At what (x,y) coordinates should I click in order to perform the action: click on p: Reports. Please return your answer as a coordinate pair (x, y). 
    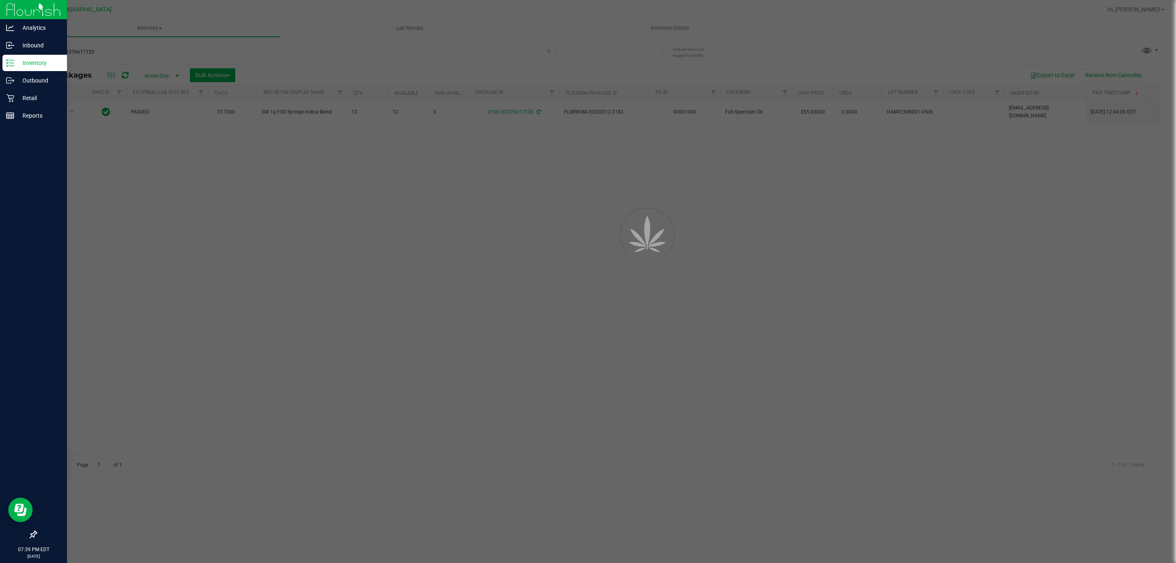
    Looking at the image, I should click on (39, 116).